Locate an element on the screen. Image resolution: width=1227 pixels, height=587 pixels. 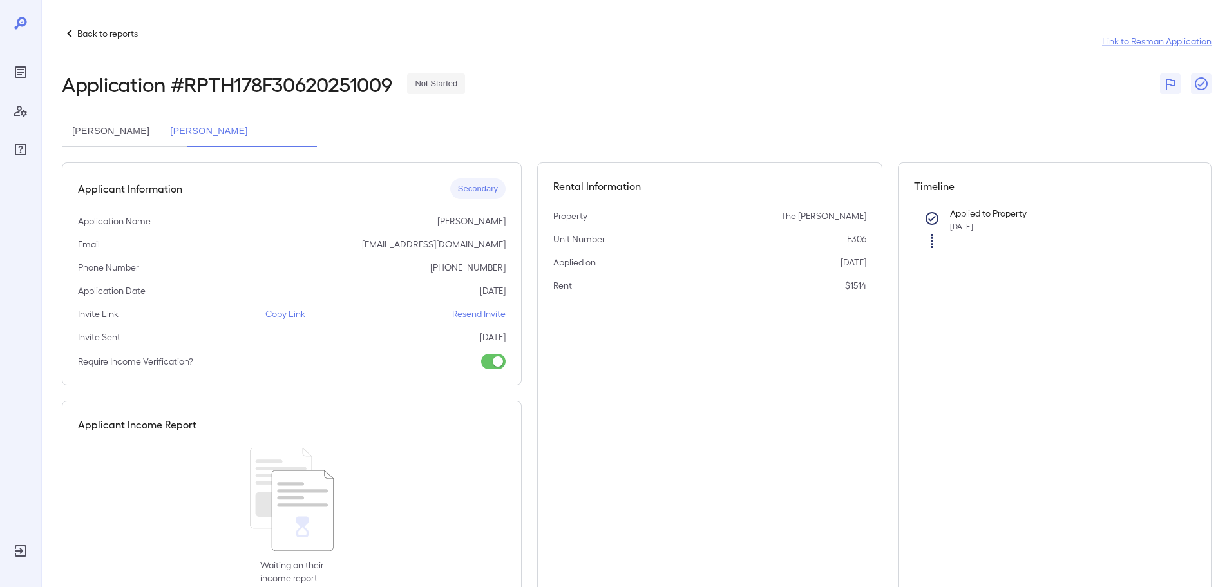
h5: Applicant Income Report is located at coordinates (137, 424).